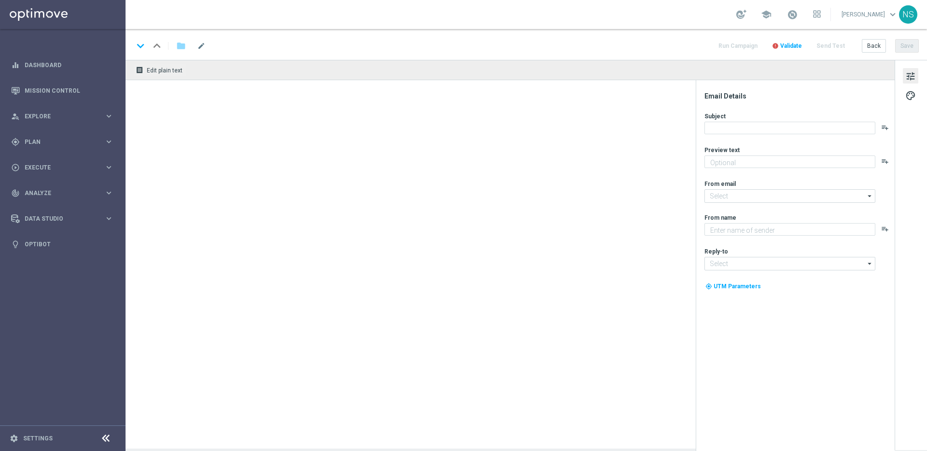 The image size is (927, 451). I want to click on i: gps_fixed, so click(15, 142).